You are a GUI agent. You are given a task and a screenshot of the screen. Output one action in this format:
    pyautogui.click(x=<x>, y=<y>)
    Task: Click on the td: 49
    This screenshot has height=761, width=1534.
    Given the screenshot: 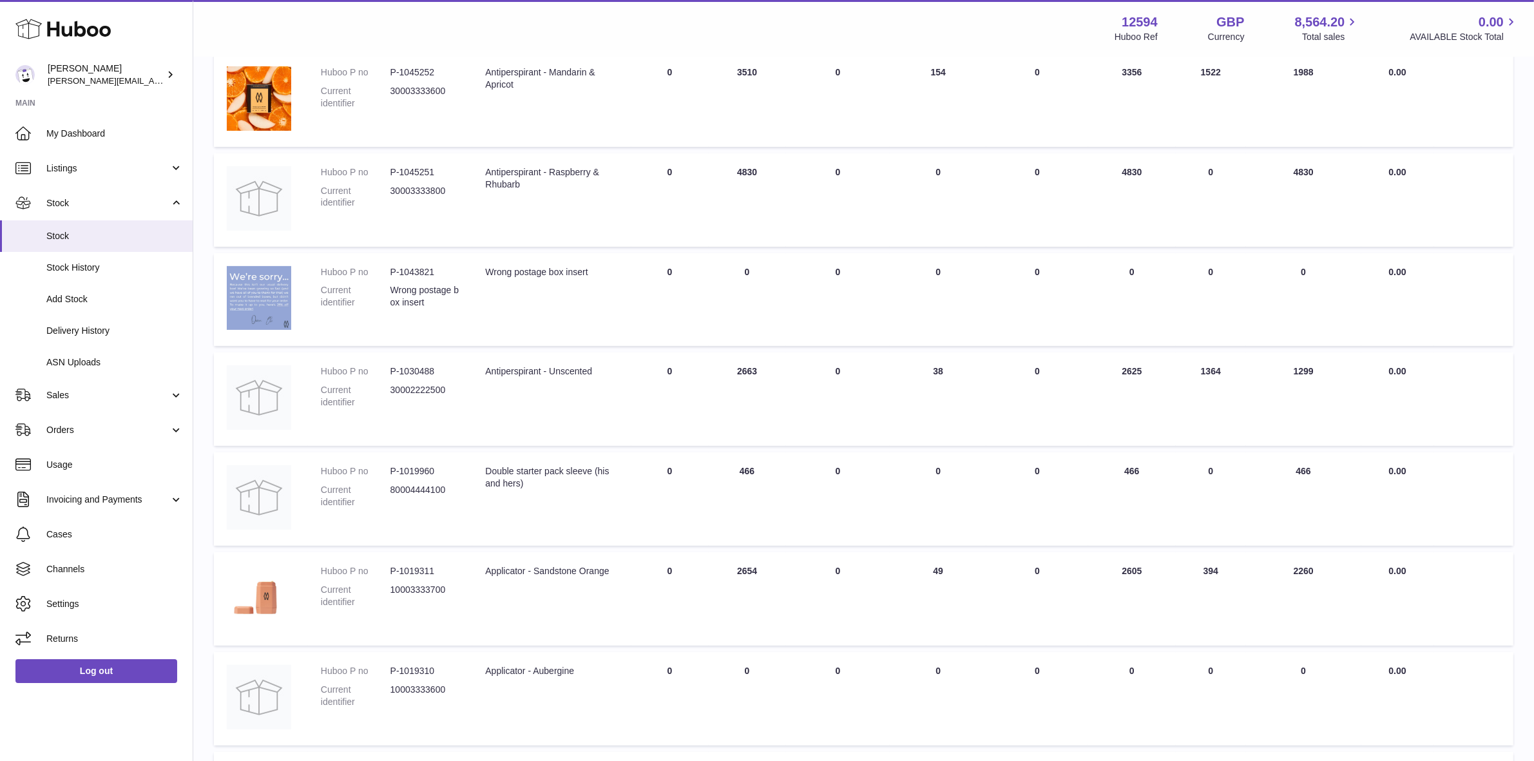 What is the action you would take?
    pyautogui.click(x=938, y=598)
    